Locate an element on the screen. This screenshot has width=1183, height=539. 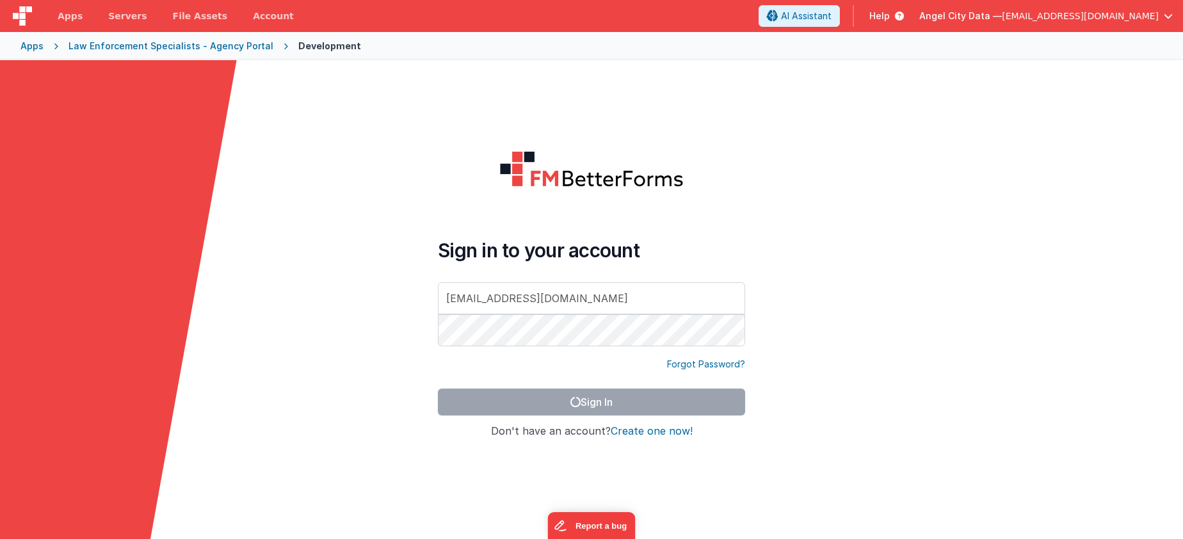
h4: Sign in to your account is located at coordinates (591, 250).